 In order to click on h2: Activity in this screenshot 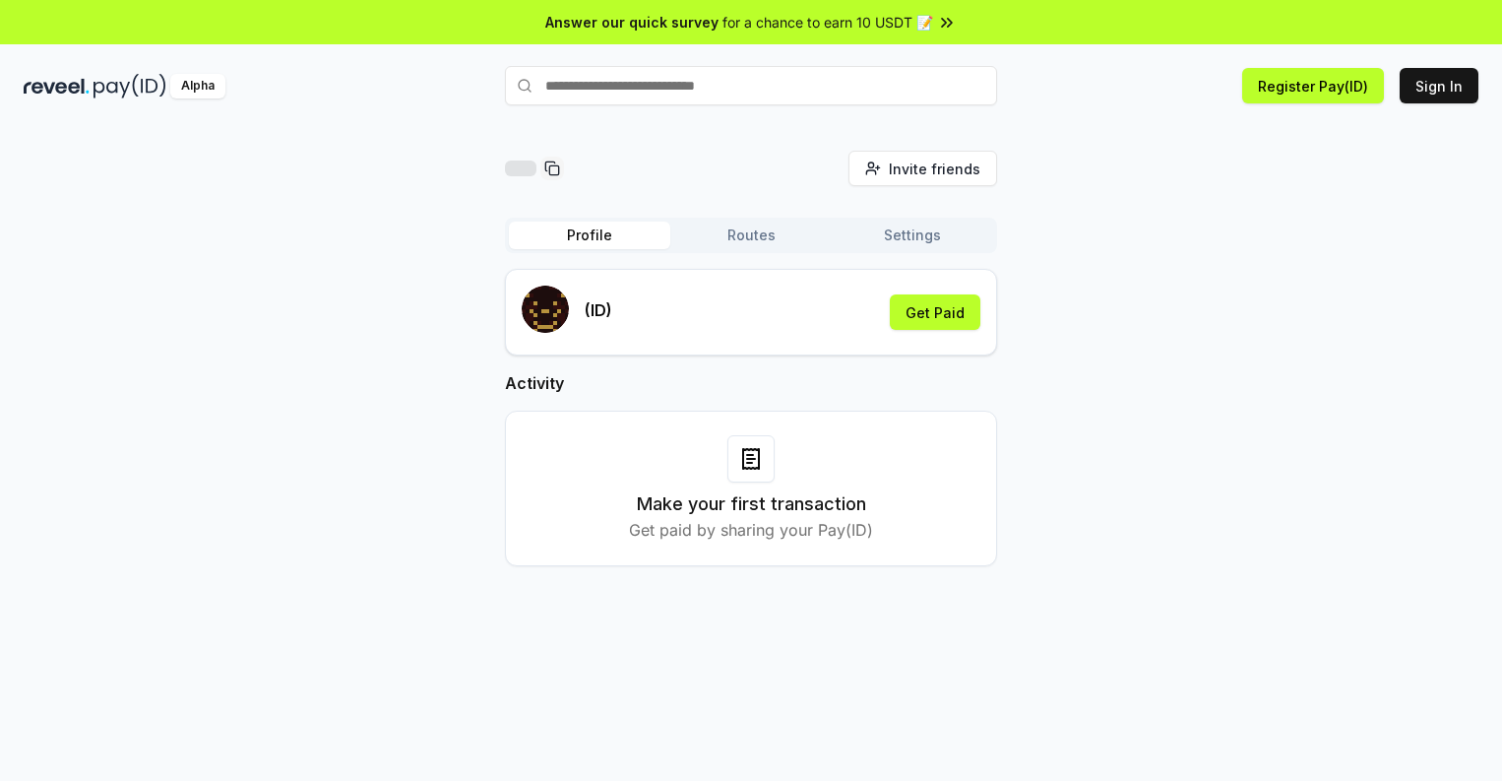, I will do `click(751, 383)`.